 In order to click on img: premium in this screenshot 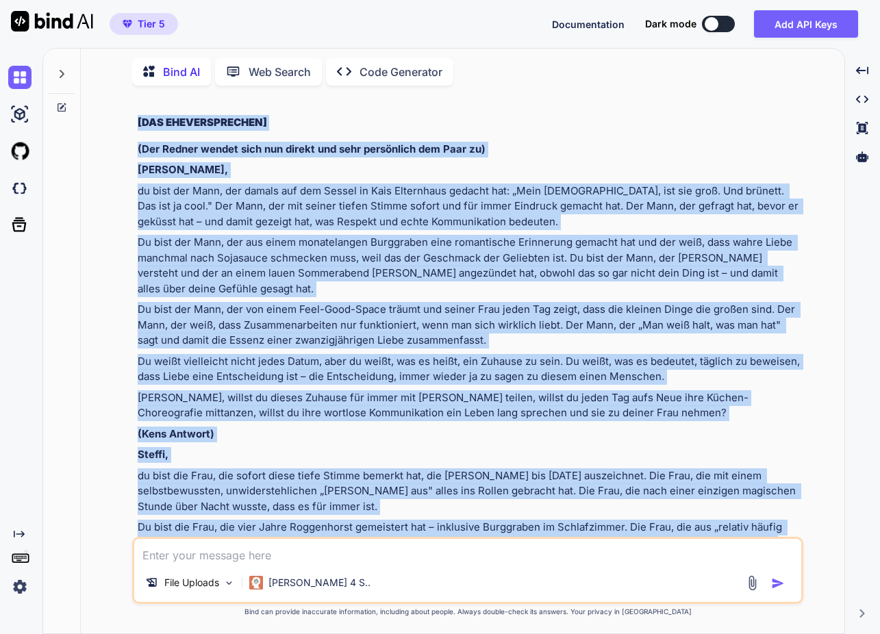, I will do `click(127, 24)`.